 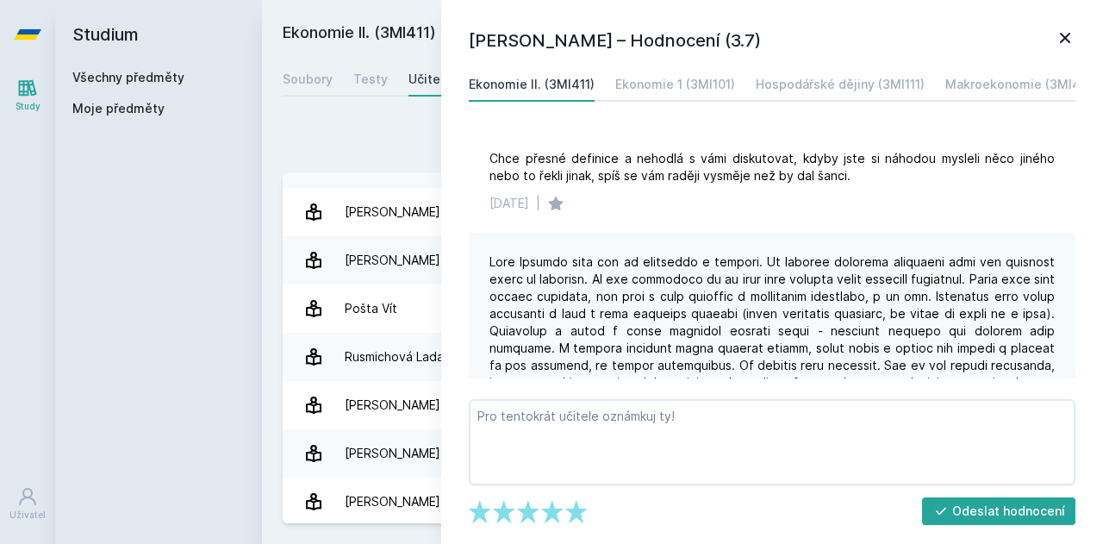 I want to click on div: Soubory, so click(x=308, y=79).